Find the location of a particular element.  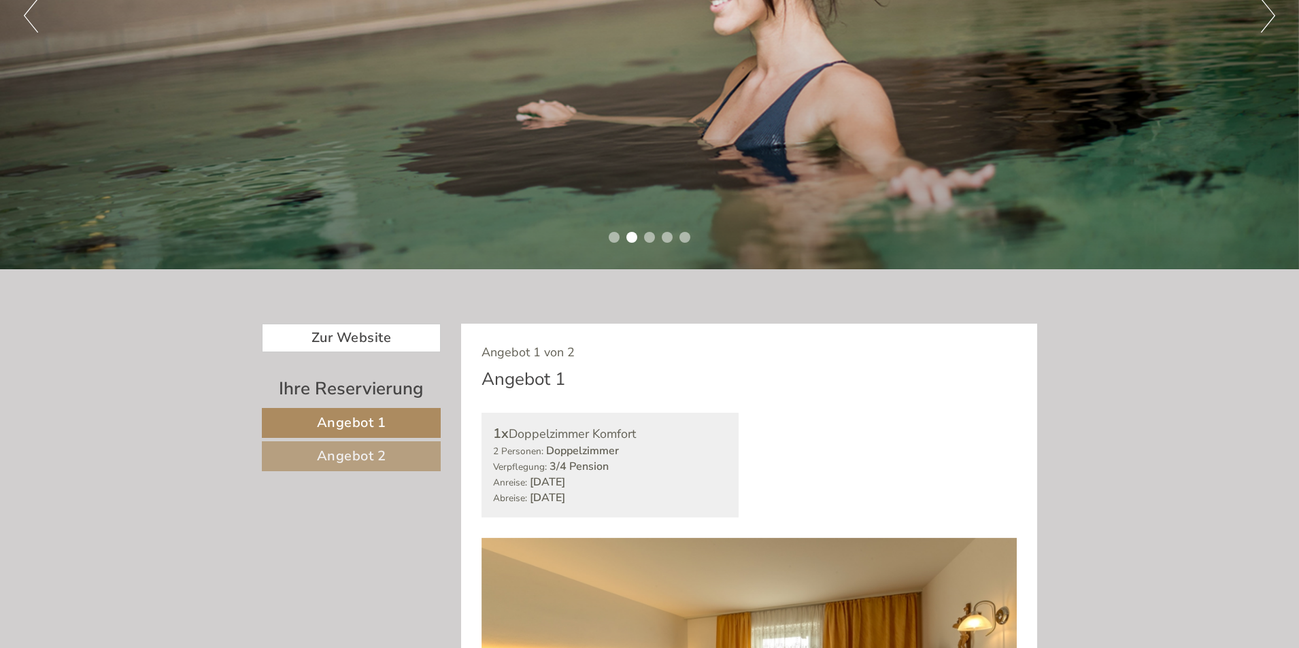

span: Angebot 2 is located at coordinates (352, 456).